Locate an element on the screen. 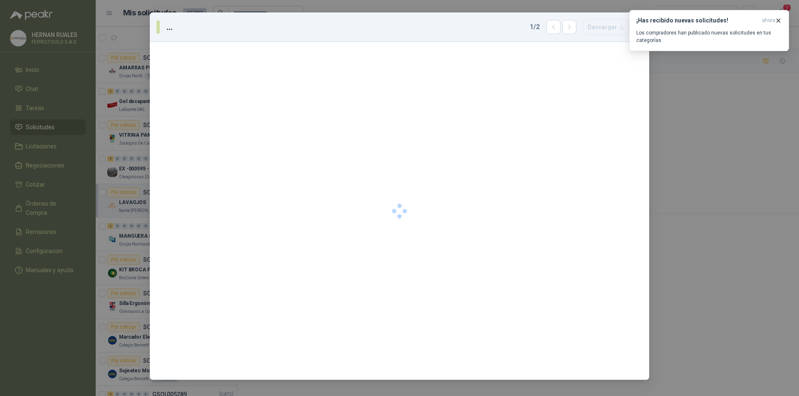 The height and width of the screenshot is (396, 799). span: ahora is located at coordinates (768, 20).